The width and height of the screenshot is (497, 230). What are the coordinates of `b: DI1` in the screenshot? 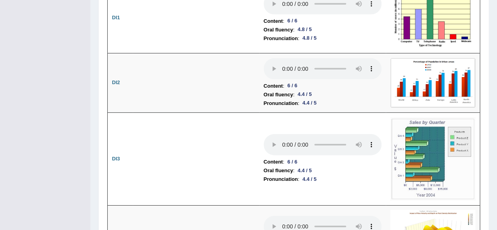 It's located at (116, 17).